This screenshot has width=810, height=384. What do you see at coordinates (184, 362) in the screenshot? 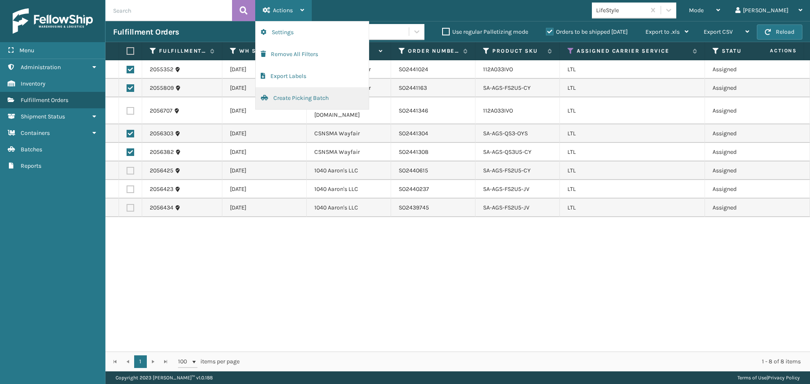
I see `span: 100` at bounding box center [184, 362].